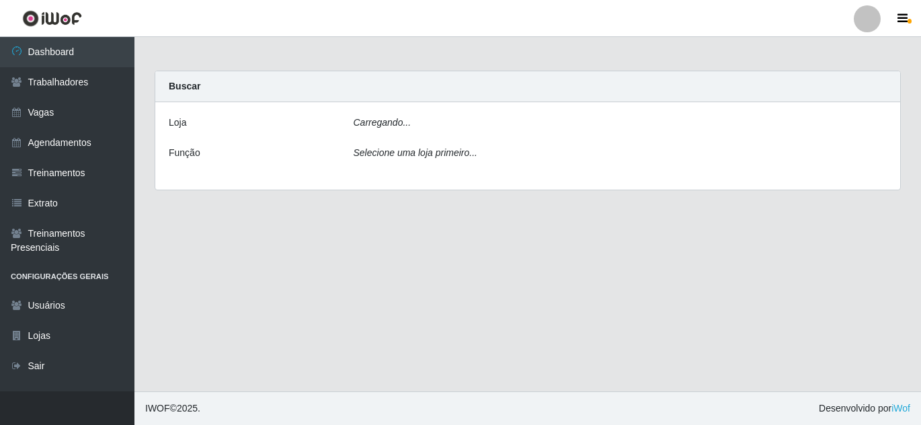 This screenshot has width=921, height=425. Describe the element at coordinates (184, 153) in the screenshot. I see `label: Função` at that location.